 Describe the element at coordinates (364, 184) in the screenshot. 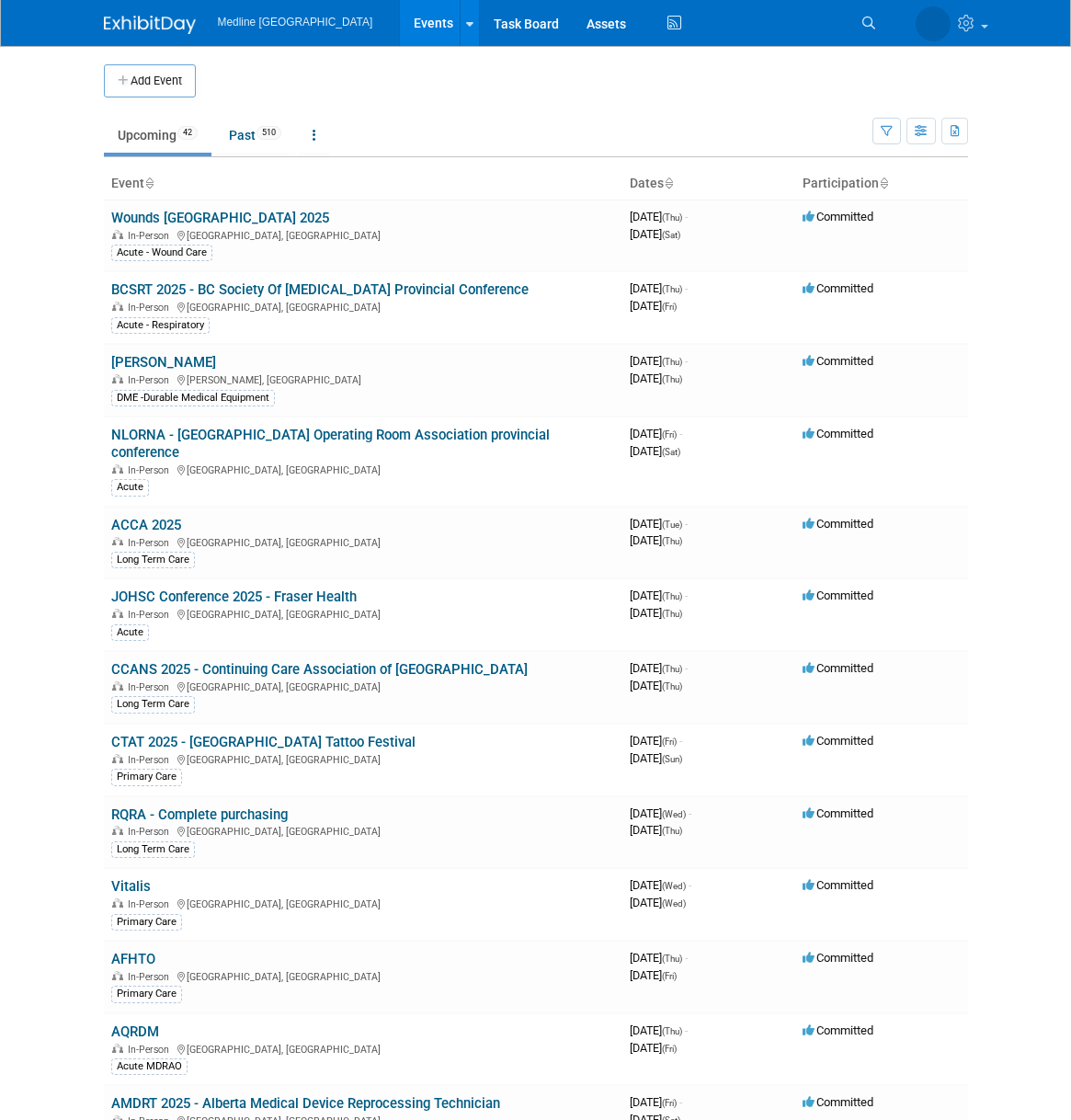

I see `th: Event` at that location.